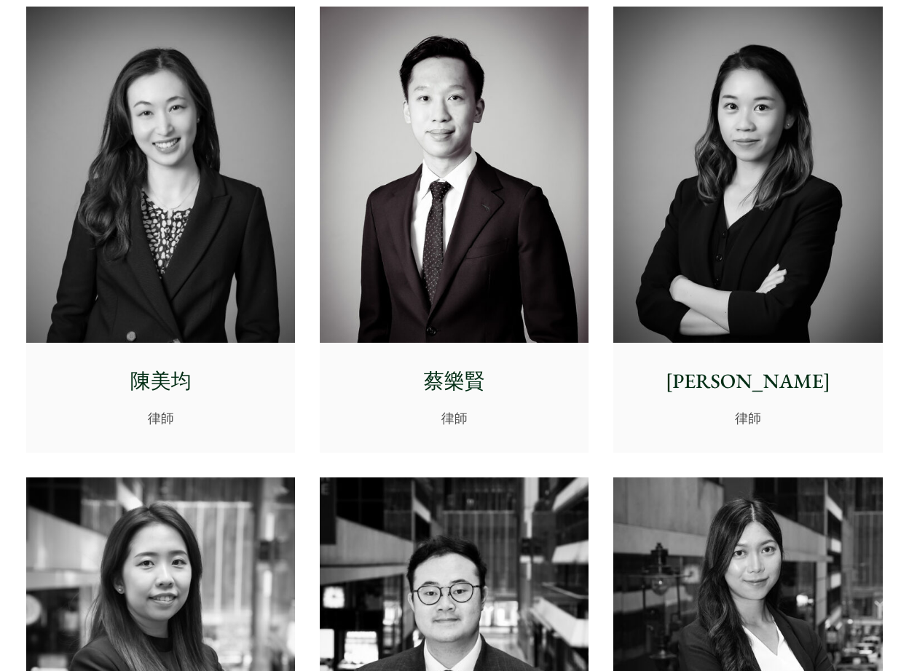  I want to click on p: 蔡樂賢, so click(454, 382).